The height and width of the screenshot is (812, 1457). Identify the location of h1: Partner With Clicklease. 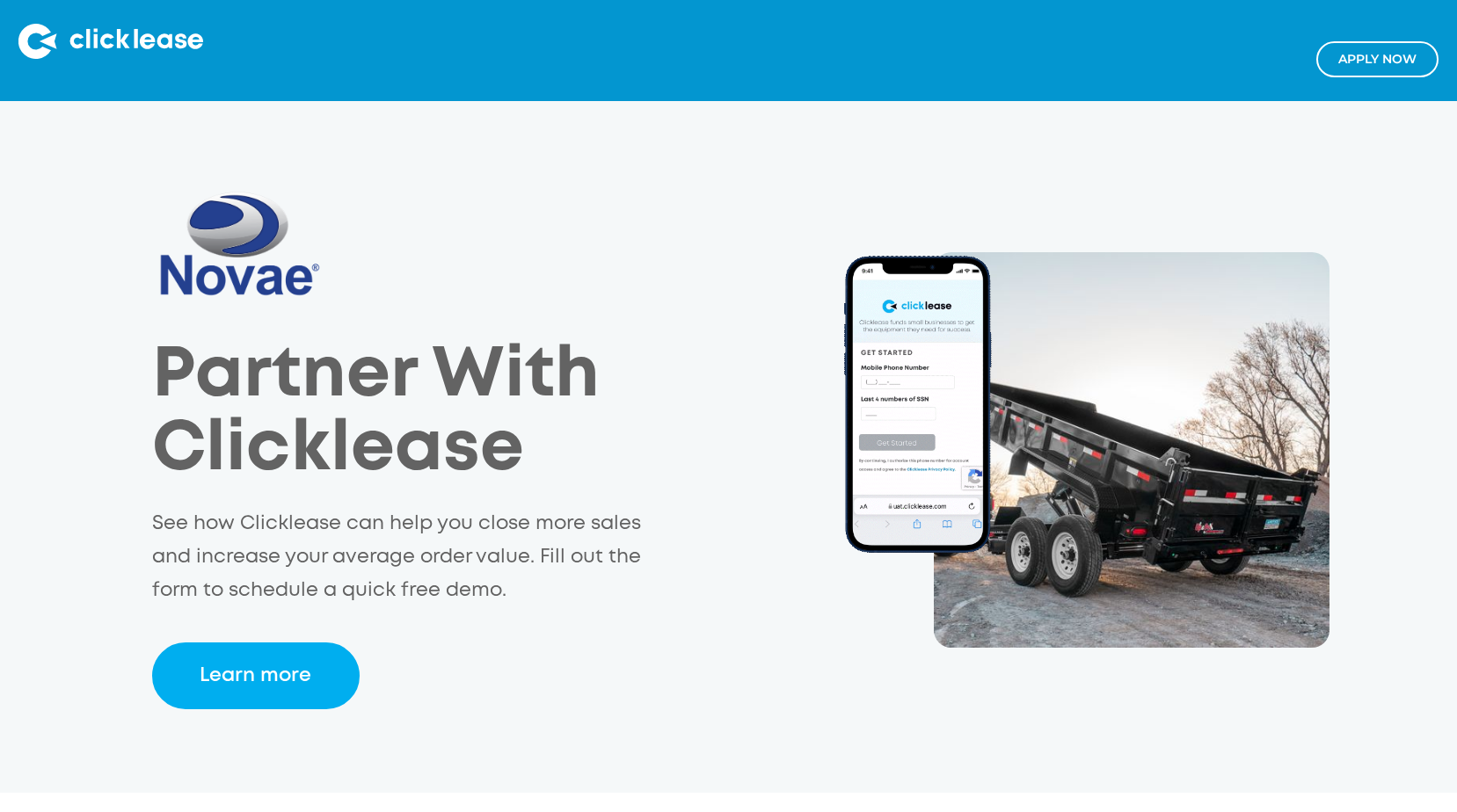
(465, 413).